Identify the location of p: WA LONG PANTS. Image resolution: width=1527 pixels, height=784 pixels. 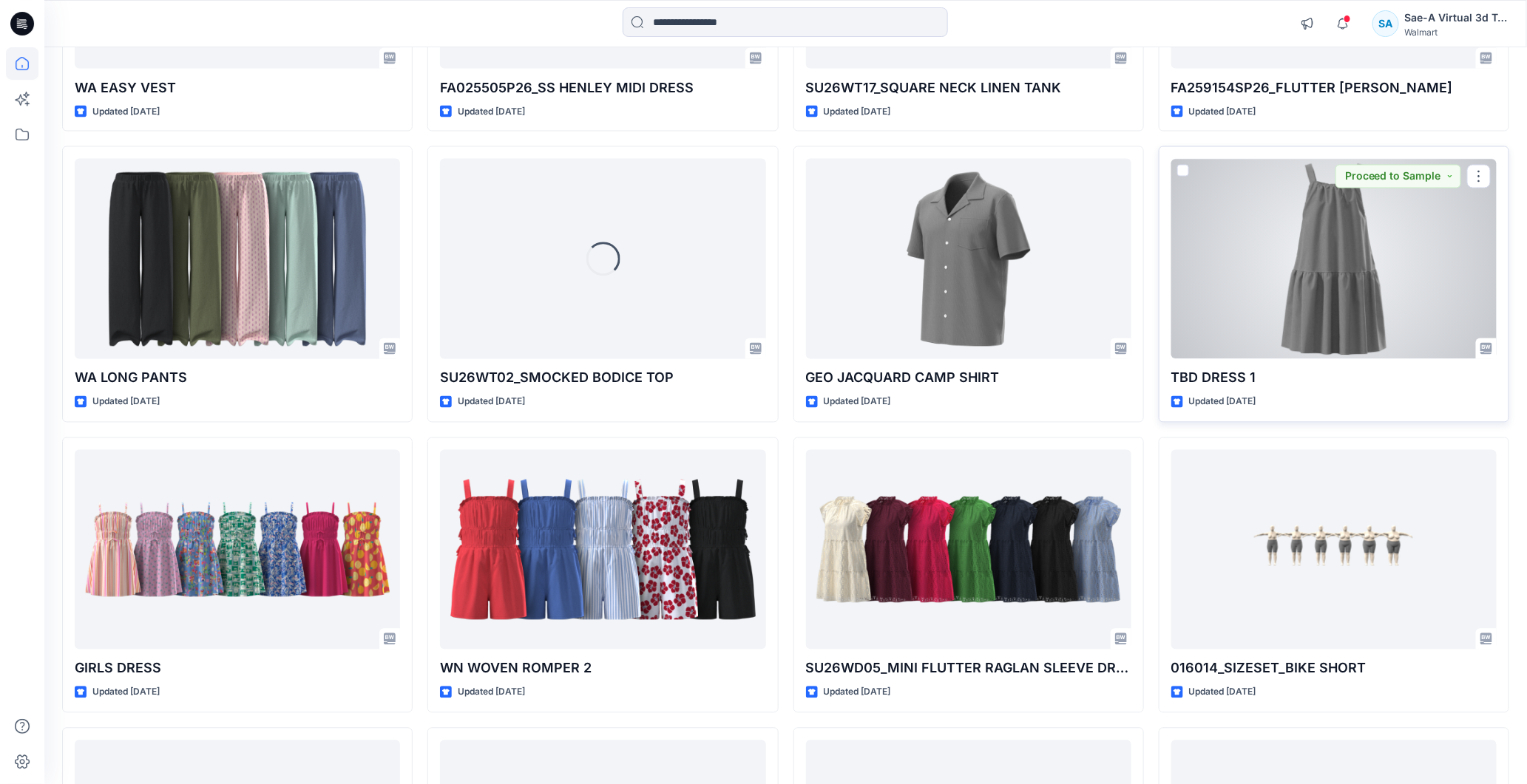
(237, 378).